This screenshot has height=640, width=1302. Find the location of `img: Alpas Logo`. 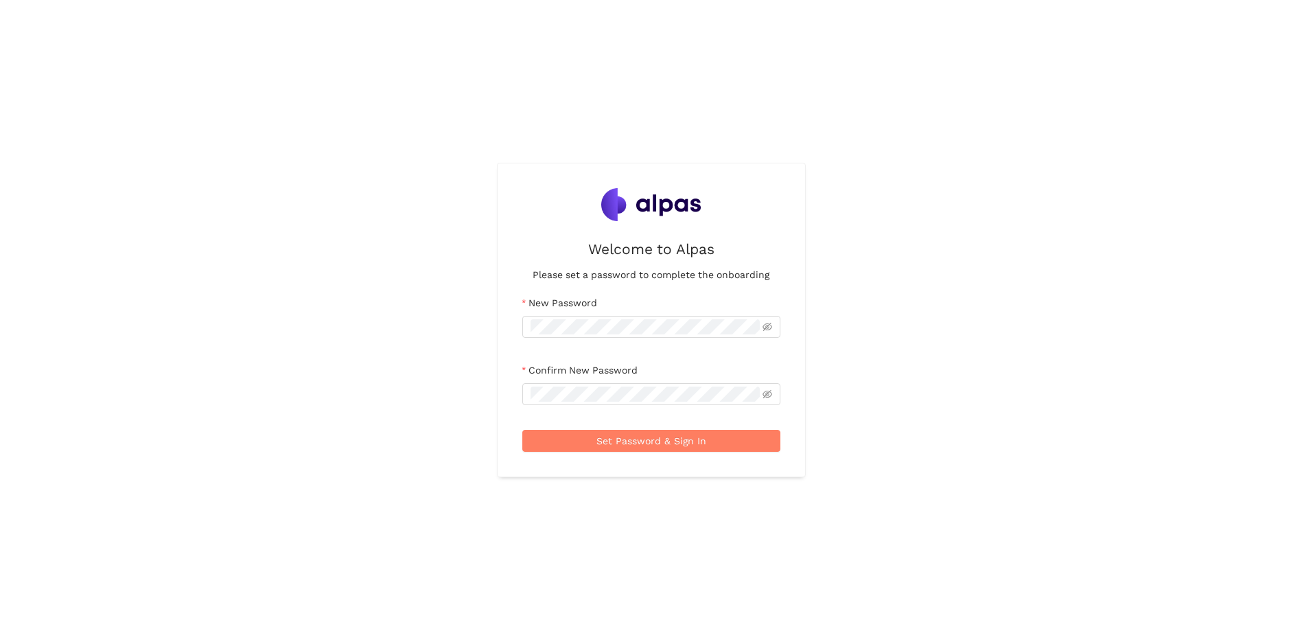

img: Alpas Logo is located at coordinates (651, 205).